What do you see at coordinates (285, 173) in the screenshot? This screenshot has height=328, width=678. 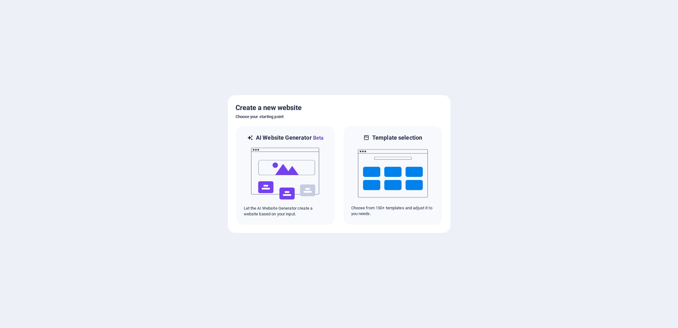 I see `img: ai` at bounding box center [285, 173].